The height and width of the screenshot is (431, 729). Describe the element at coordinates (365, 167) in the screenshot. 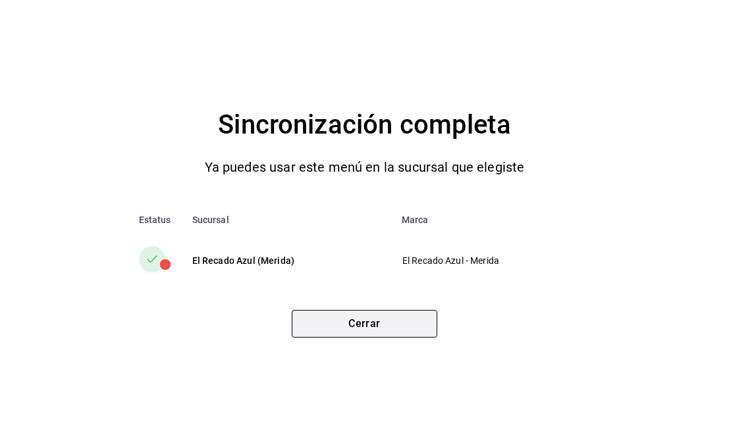

I see `p: Ya puedes usar este menú en la sucursal que elegiste` at that location.